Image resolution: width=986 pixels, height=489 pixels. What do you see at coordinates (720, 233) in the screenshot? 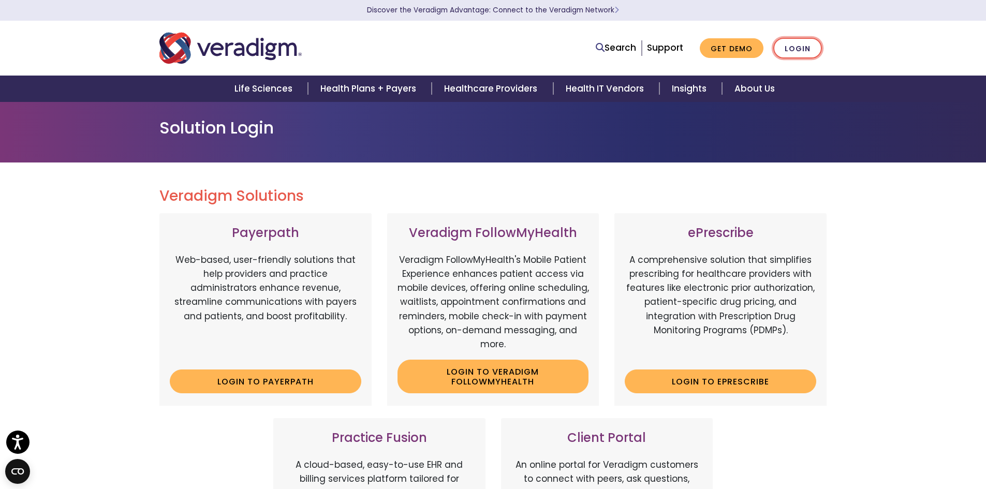
I see `h3: ePrescribe` at bounding box center [720, 233].